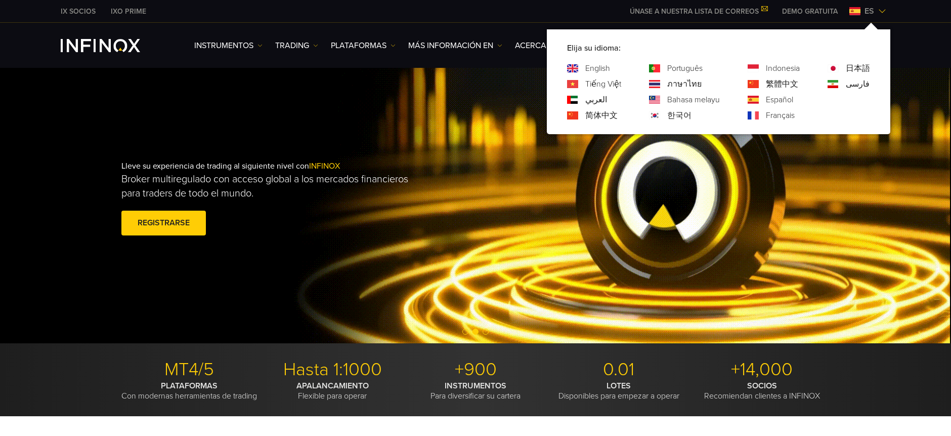 Image resolution: width=951 pixels, height=436 pixels. I want to click on span: INFINOX, so click(324, 166).